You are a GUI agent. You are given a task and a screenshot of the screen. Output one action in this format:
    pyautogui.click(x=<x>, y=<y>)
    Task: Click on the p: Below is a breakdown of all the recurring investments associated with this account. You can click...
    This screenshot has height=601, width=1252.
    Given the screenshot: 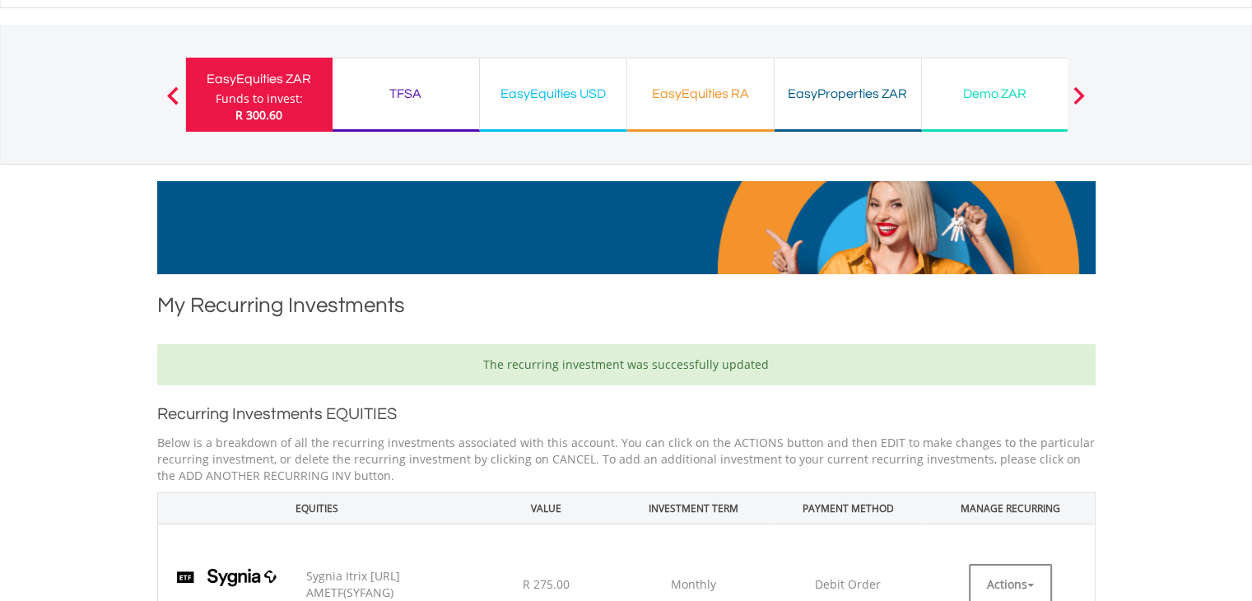 What is the action you would take?
    pyautogui.click(x=626, y=459)
    